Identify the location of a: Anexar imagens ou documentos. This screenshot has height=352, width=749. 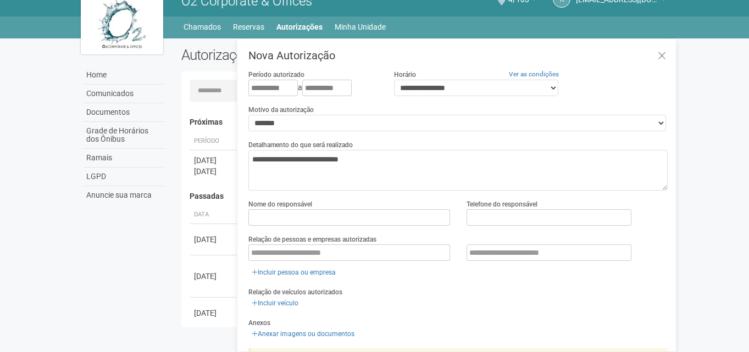
(303, 334).